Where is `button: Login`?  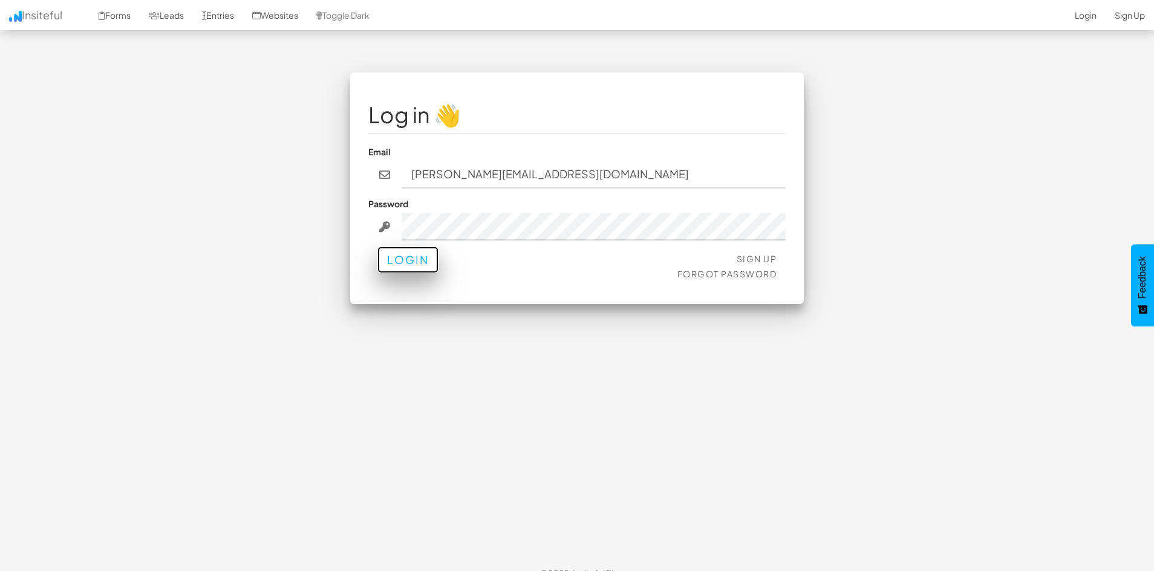
button: Login is located at coordinates (408, 260).